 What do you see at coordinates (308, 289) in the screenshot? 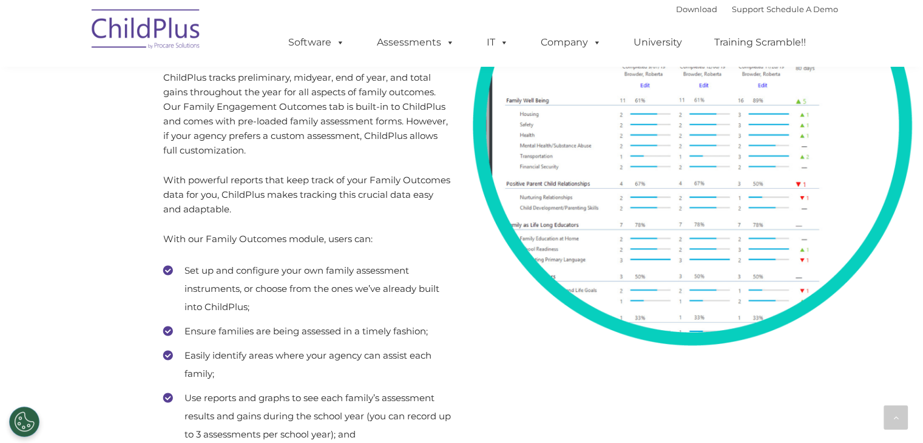
I see `li: Set up and configure your own family assessment instruments, or choose from the ones we’ve alread...` at bounding box center [308, 289].